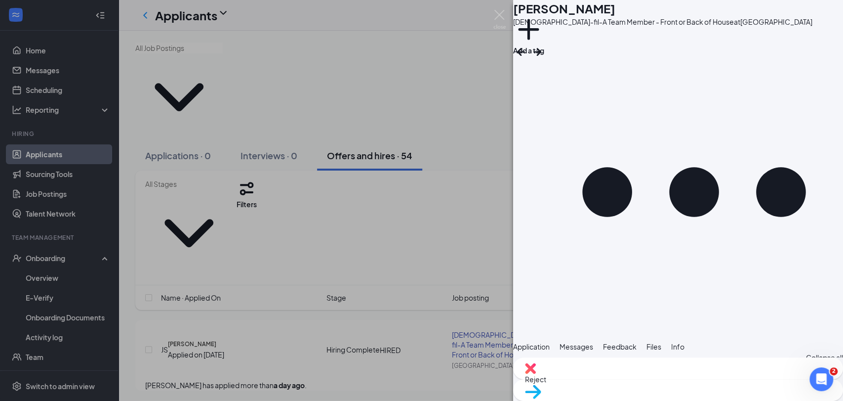 This screenshot has height=401, width=843. I want to click on span: Reject, so click(678, 379).